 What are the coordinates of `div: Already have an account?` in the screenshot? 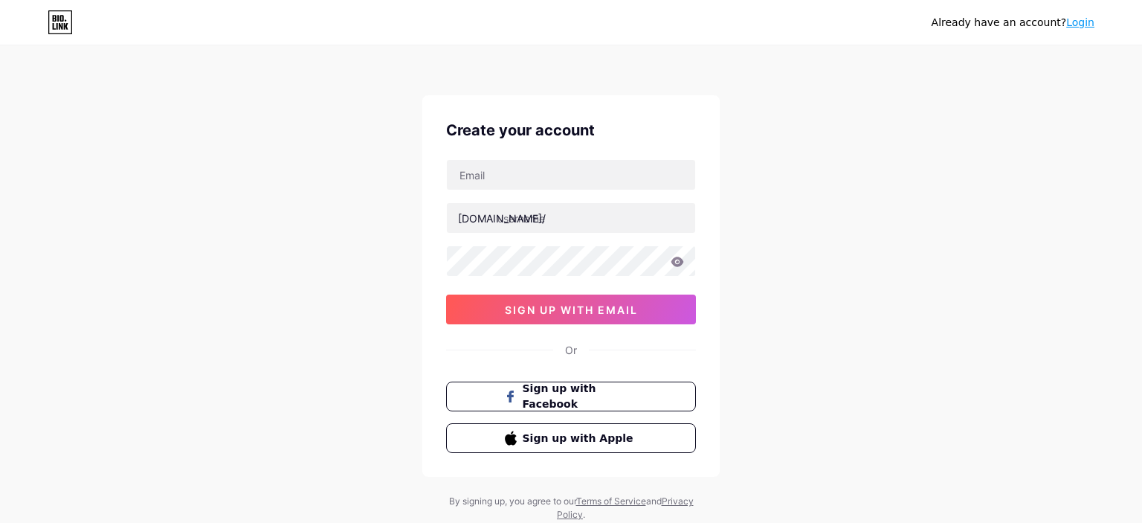 It's located at (1013, 22).